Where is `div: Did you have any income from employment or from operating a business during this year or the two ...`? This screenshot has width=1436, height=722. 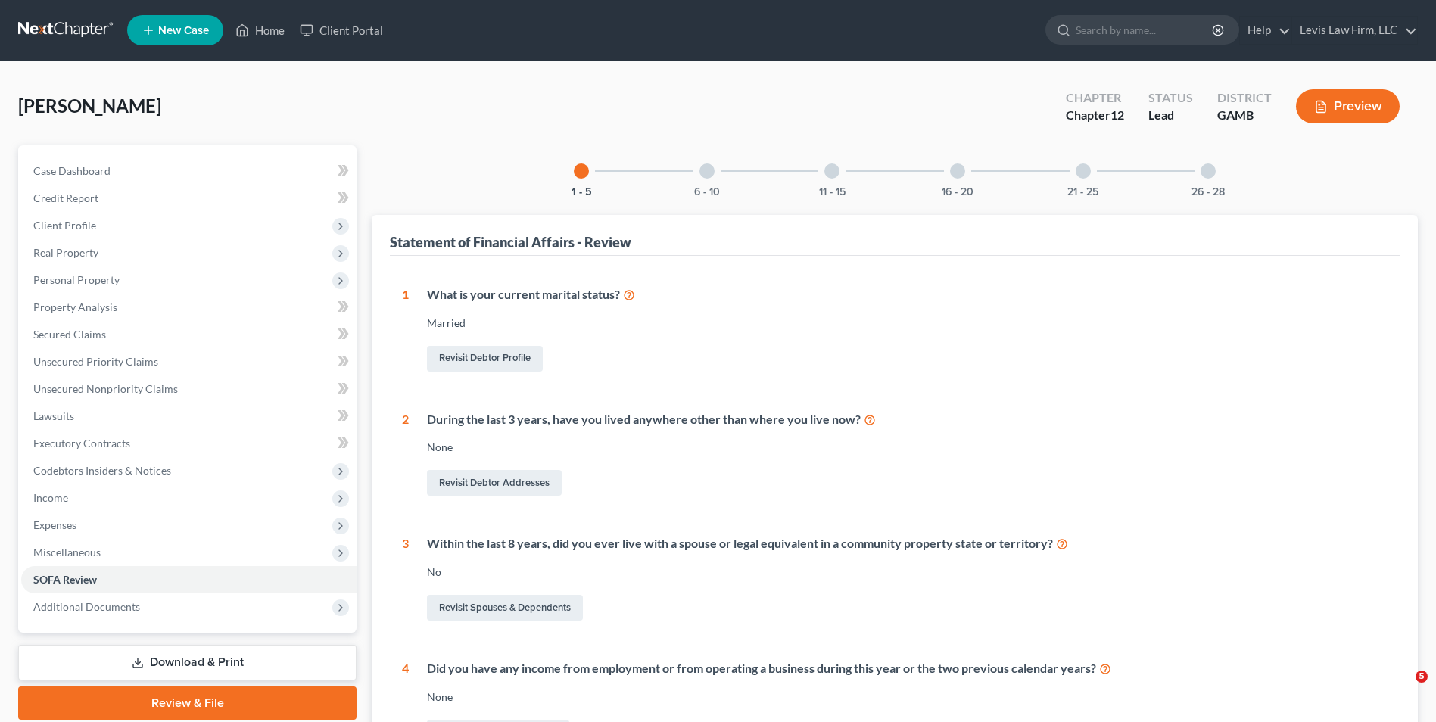
div: Did you have any income from employment or from operating a business during this year or the two ... is located at coordinates (907, 668).